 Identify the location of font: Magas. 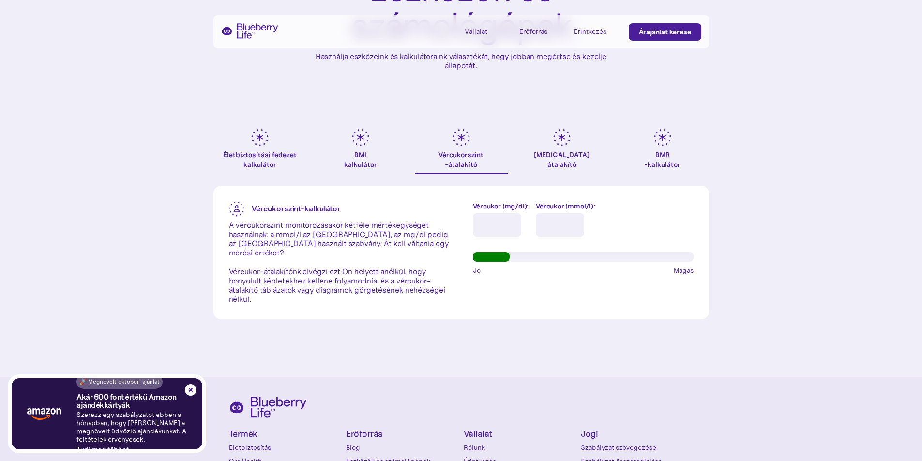
(684, 271).